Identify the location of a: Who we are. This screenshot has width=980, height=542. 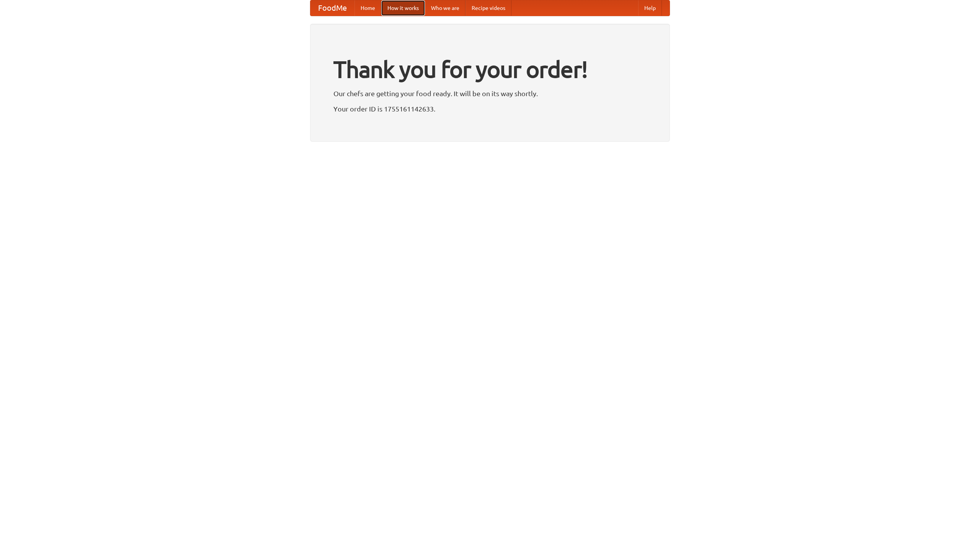
(445, 8).